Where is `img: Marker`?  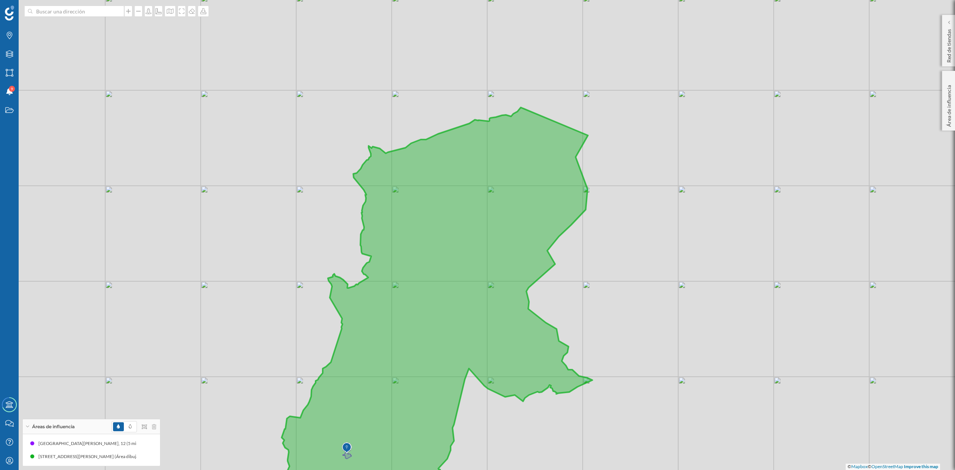
img: Marker is located at coordinates (347, 448).